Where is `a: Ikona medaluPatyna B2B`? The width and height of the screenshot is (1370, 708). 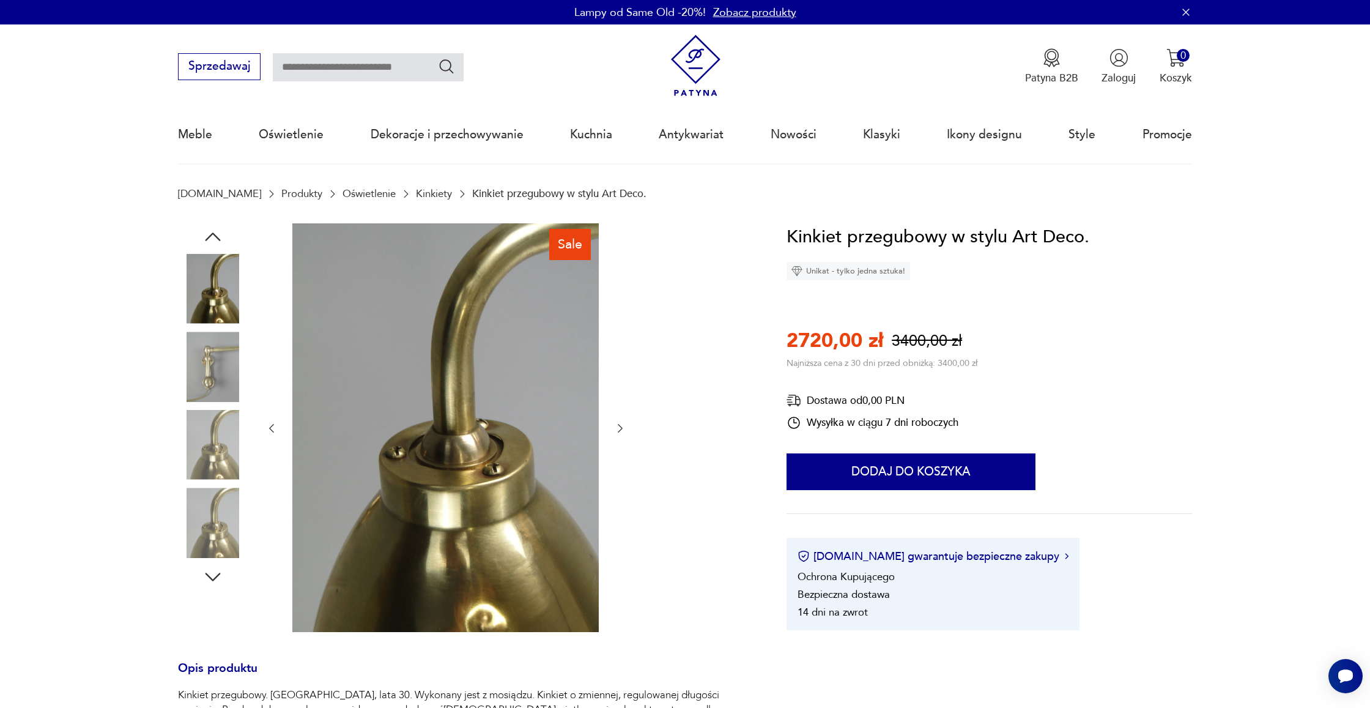
a: Ikona medaluPatyna B2B is located at coordinates (1052, 67).